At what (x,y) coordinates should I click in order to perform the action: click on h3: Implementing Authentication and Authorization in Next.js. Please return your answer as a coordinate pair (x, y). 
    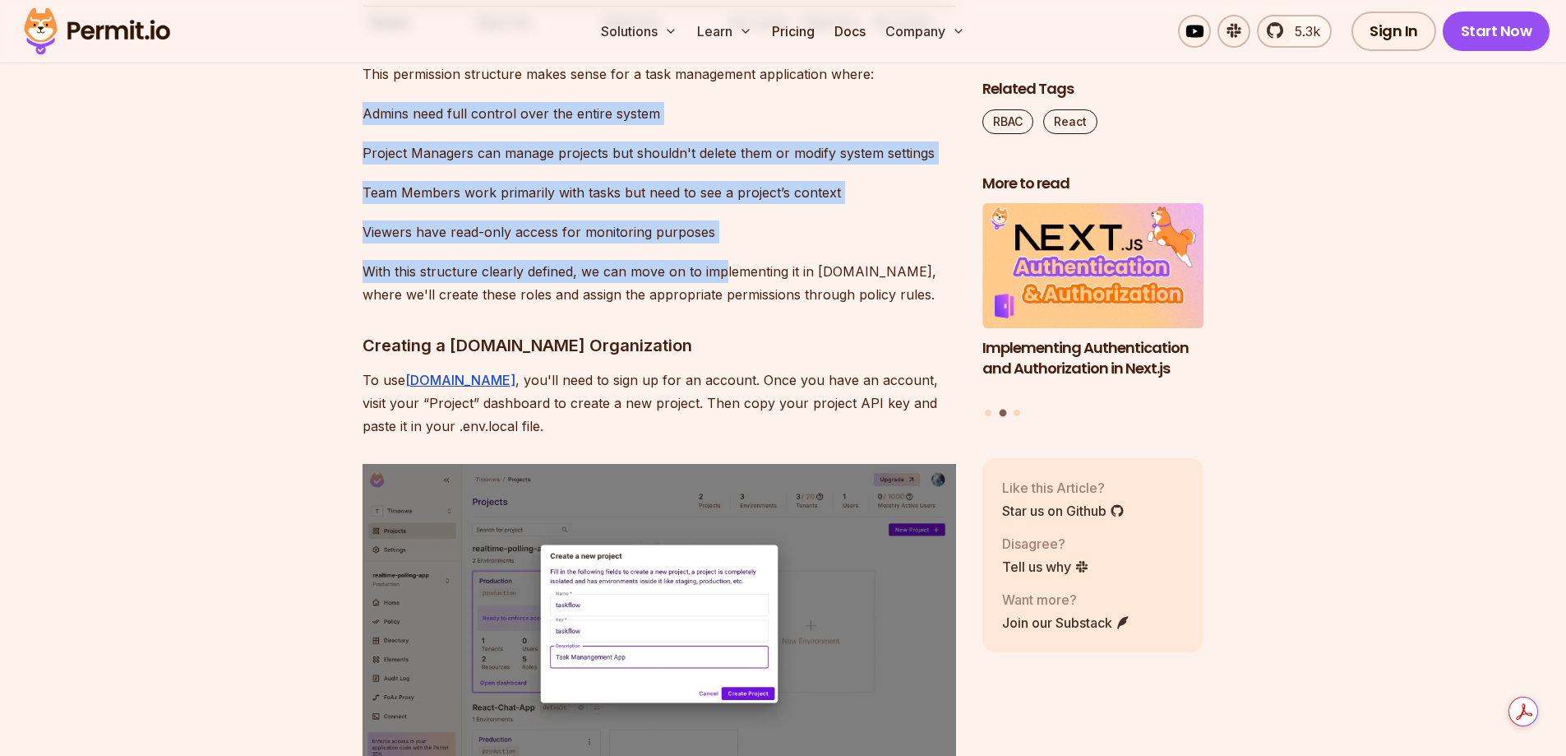
    Looking at the image, I should click on (1094, 358).